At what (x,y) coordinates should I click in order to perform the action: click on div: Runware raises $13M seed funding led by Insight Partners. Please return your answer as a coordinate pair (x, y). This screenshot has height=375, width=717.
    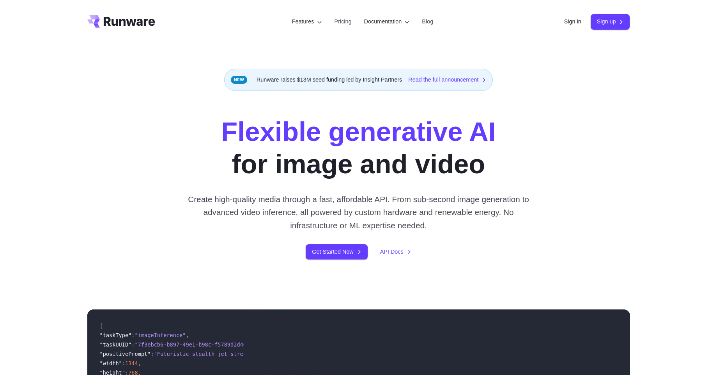
    Looking at the image, I should click on (359, 80).